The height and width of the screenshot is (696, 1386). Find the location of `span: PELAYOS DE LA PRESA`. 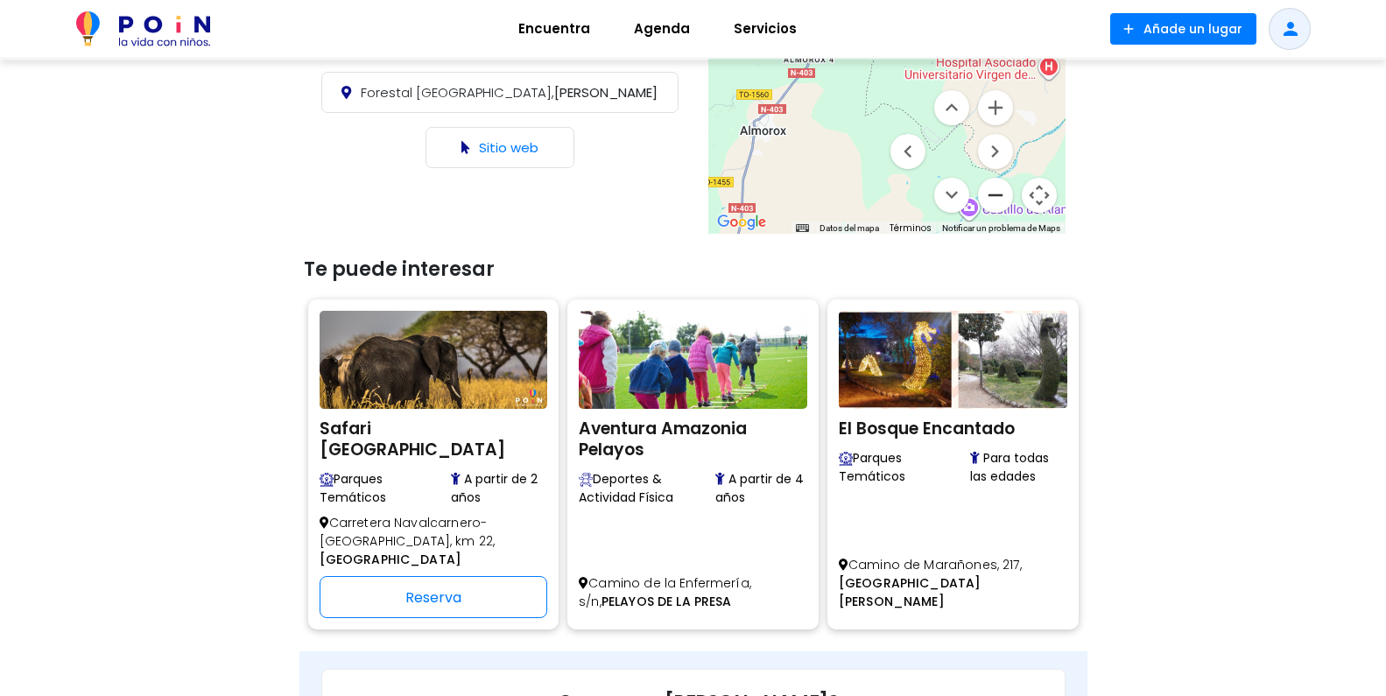

span: PELAYOS DE LA PRESA is located at coordinates (666, 601).